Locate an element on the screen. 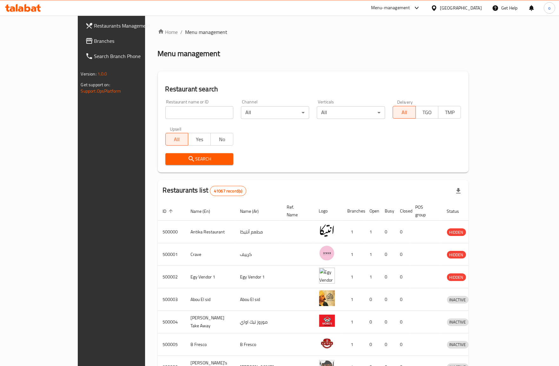  button: Yes is located at coordinates (199, 139).